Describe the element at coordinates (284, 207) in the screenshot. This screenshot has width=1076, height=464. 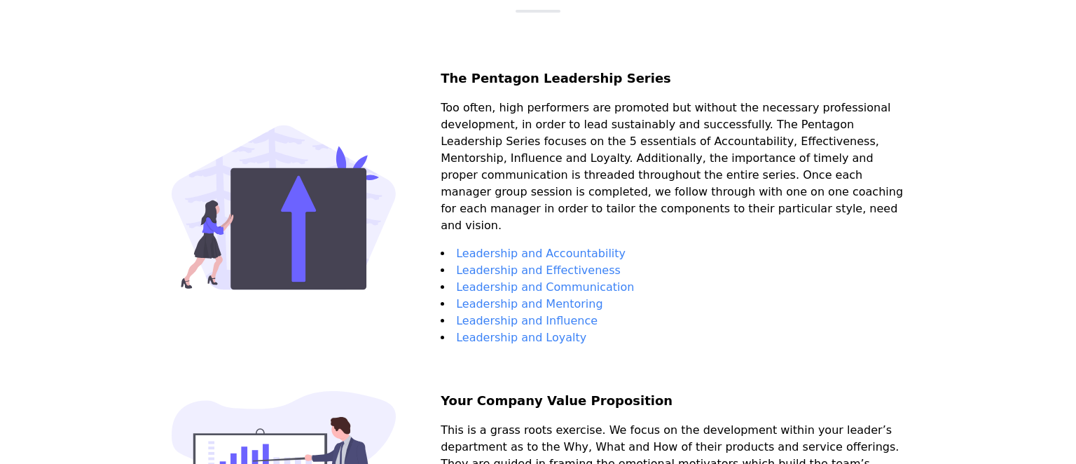
I see `img: The Pentagon Leadership Series` at that location.